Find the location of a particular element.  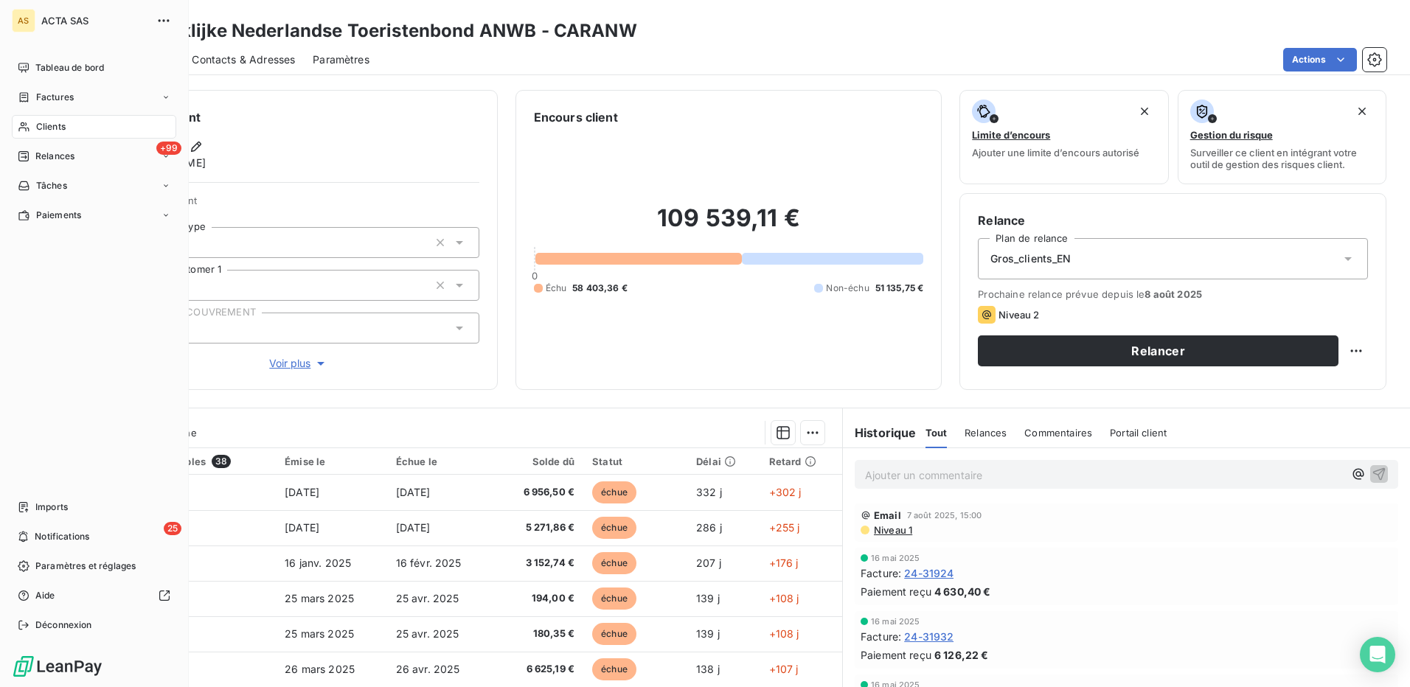

span: 16 janv. 2025 is located at coordinates (318, 563).